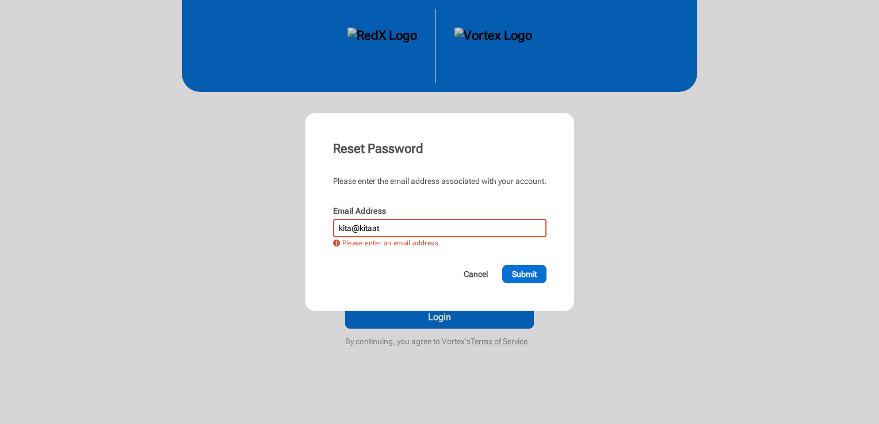 The image size is (879, 424). I want to click on div: Reset Password, so click(439, 149).